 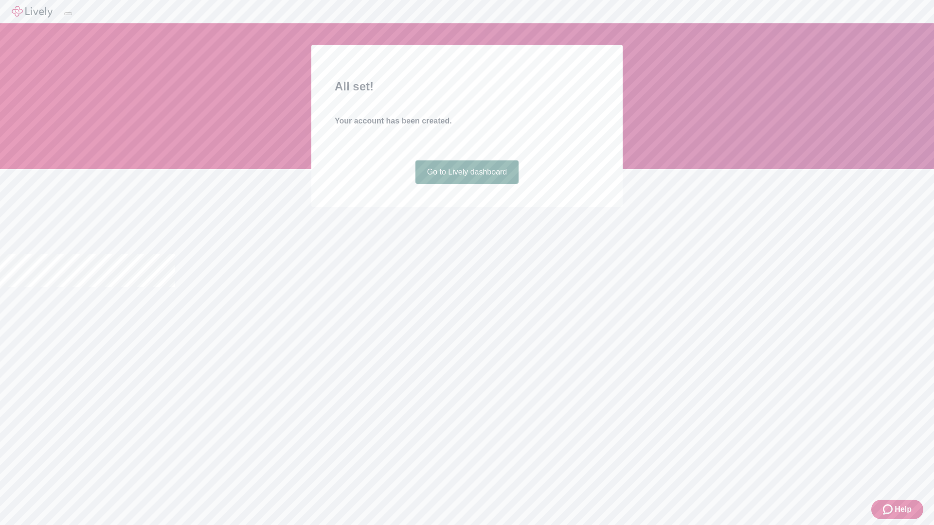 I want to click on span: Help, so click(x=903, y=510).